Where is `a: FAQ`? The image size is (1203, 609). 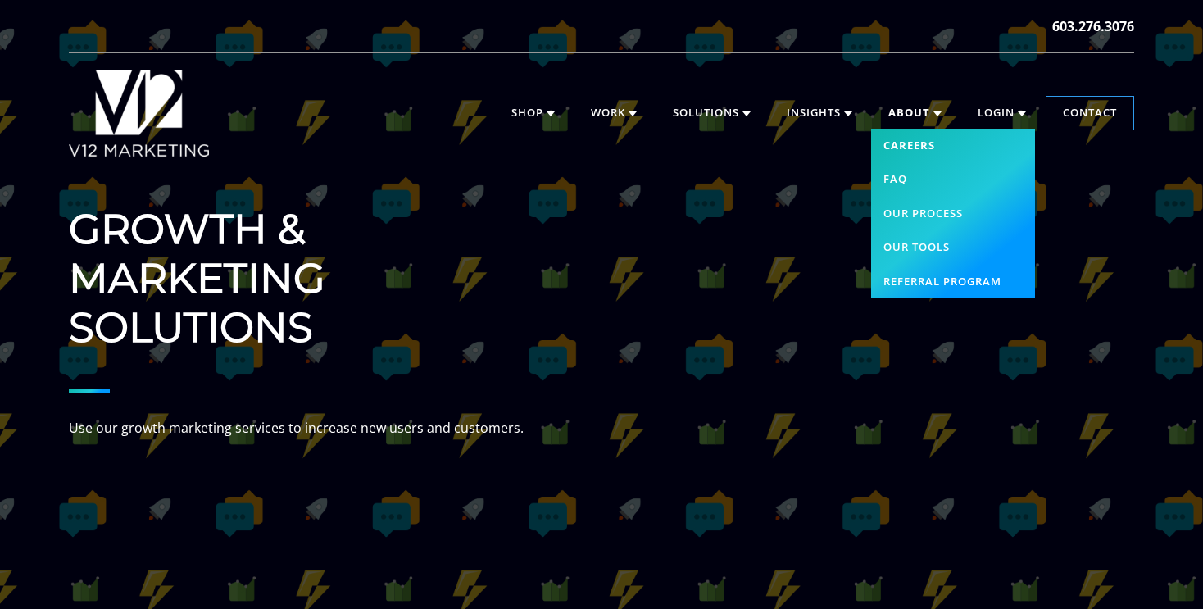 a: FAQ is located at coordinates (953, 179).